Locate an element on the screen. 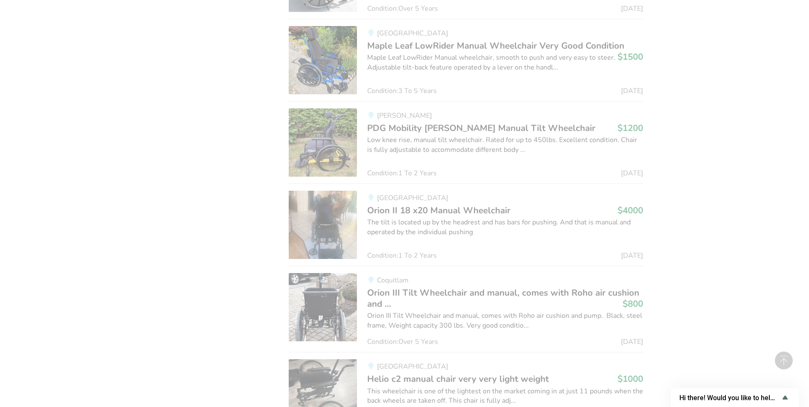  span: Maple Leaf LowRider Manual Wheelchair Very Good Condition is located at coordinates (496, 46).